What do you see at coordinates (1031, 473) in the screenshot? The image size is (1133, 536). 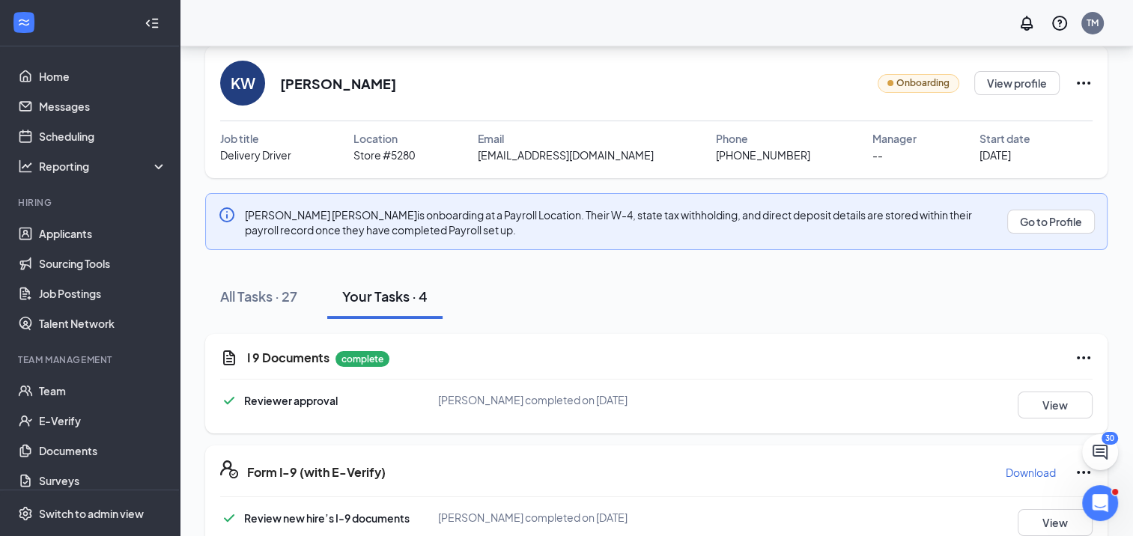 I see `p: Download` at bounding box center [1031, 473].